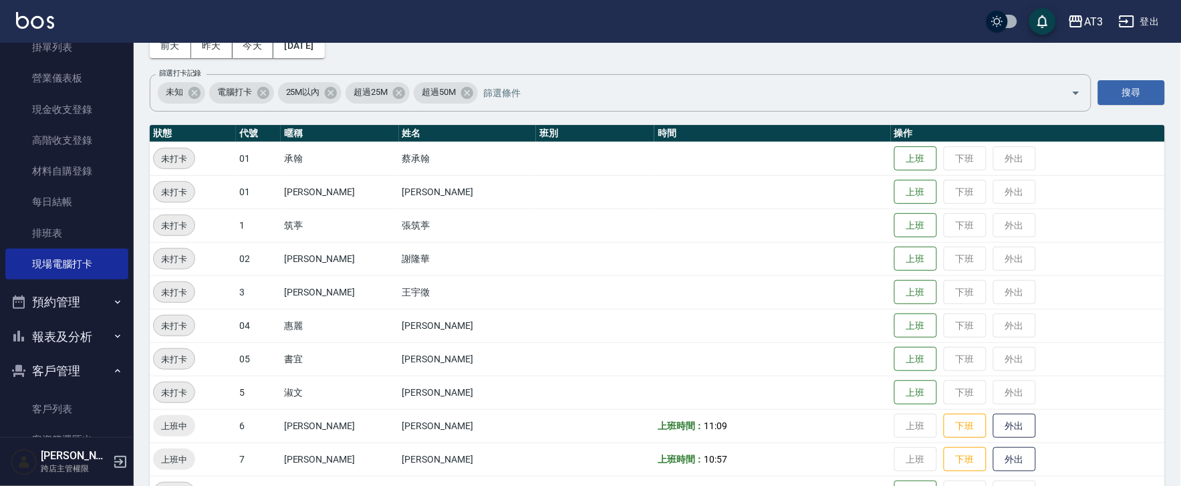 The width and height of the screenshot is (1181, 486). Describe the element at coordinates (310, 93) in the screenshot. I see `div: 25M以內` at that location.